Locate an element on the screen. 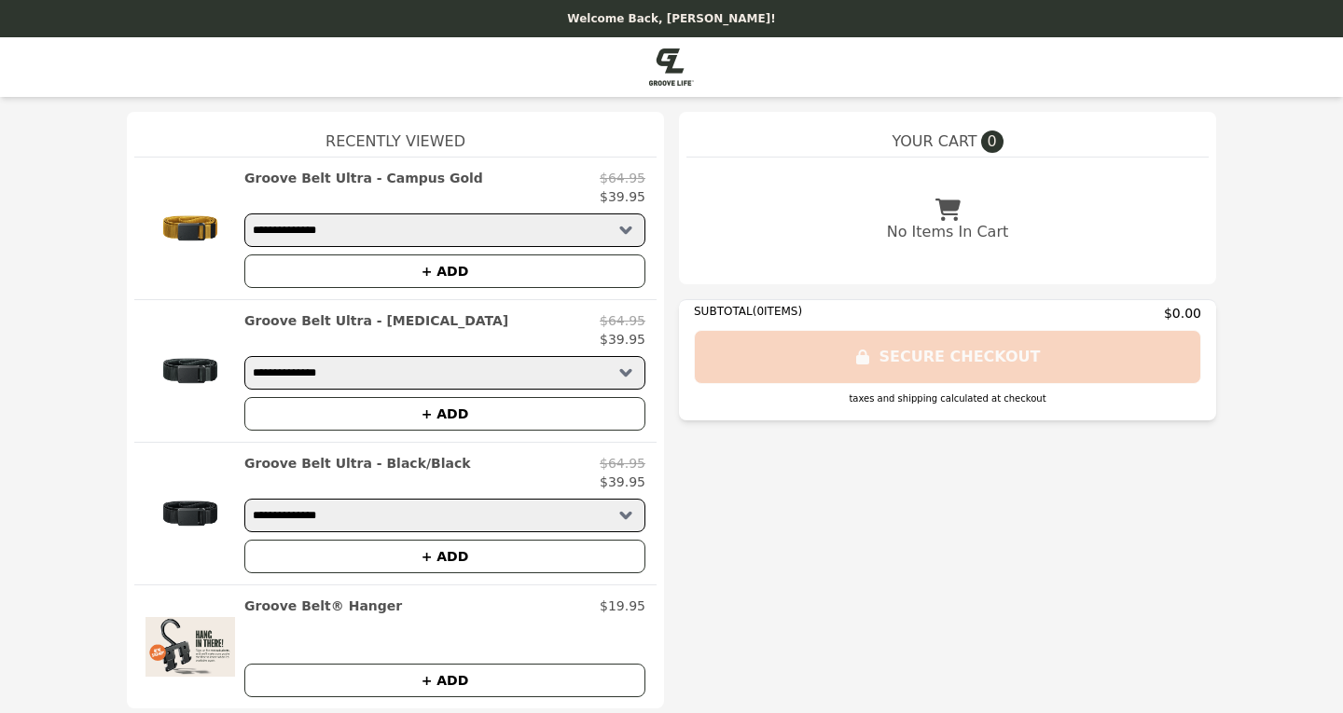  h2: Groove Belt Ultra - Campus Gold is located at coordinates (364, 178).